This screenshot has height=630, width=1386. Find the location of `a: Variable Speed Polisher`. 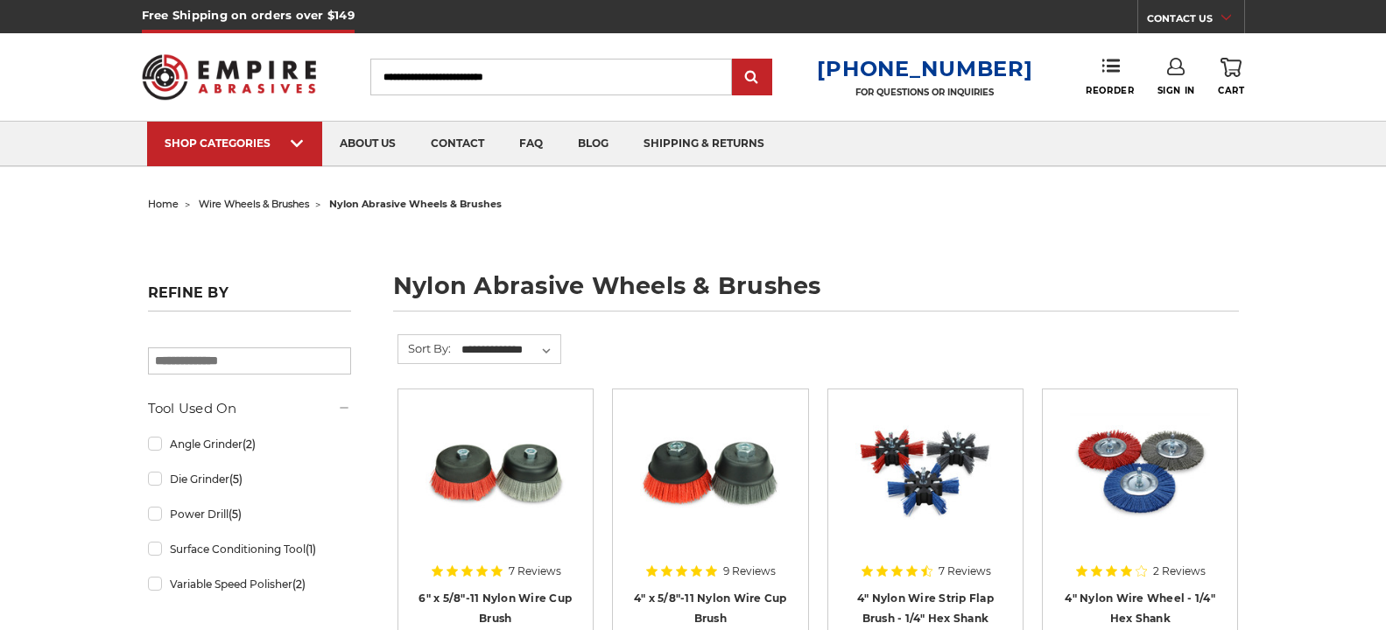

a: Variable Speed Polisher is located at coordinates (250, 584).